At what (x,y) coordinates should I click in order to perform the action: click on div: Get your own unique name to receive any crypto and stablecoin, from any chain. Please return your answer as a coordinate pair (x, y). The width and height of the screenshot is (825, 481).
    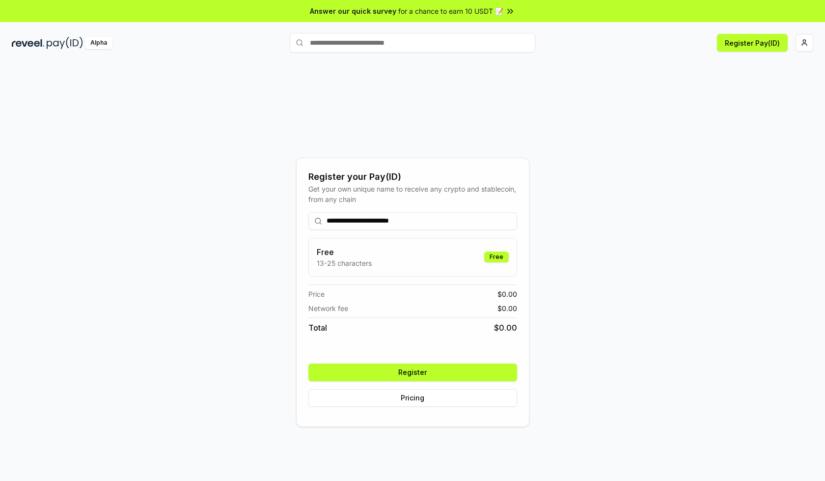
    Looking at the image, I should click on (413, 194).